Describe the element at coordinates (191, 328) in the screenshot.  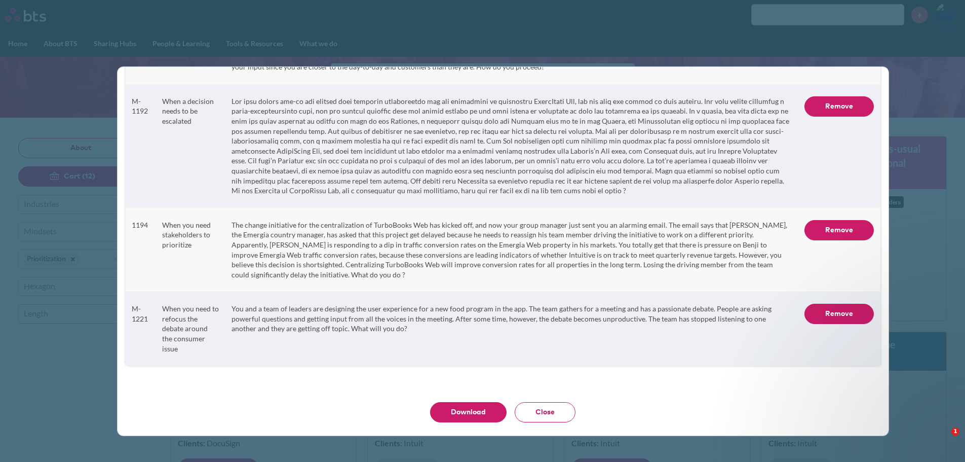
I see `td: When you need to refocus the debate around the consumer issue` at that location.